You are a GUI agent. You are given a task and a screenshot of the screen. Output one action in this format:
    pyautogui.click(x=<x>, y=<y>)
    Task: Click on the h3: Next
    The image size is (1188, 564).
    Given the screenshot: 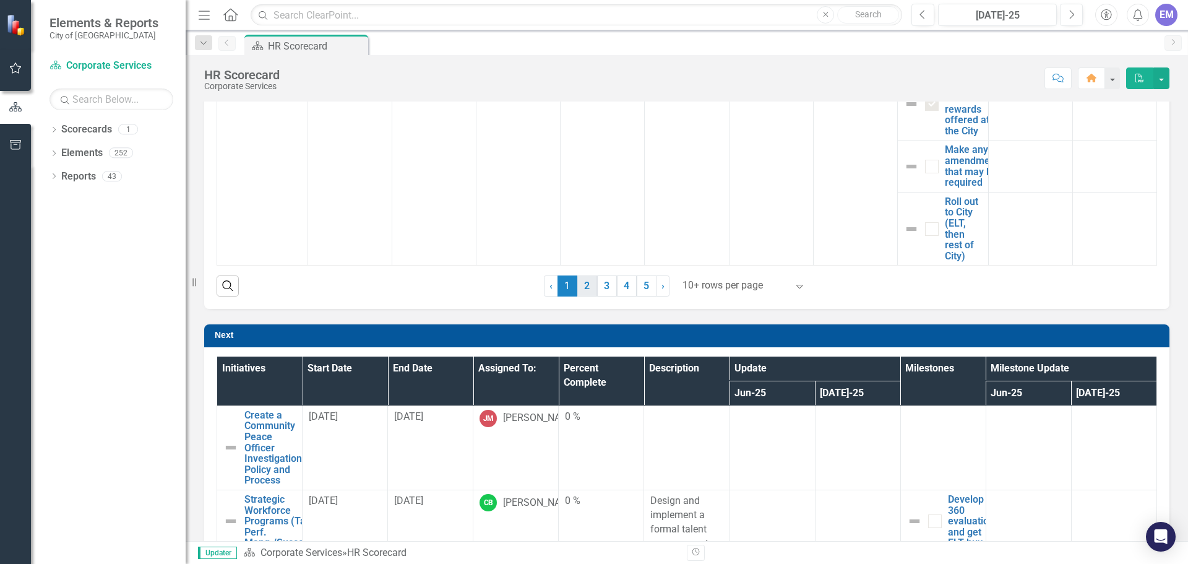 What is the action you would take?
    pyautogui.click(x=688, y=335)
    